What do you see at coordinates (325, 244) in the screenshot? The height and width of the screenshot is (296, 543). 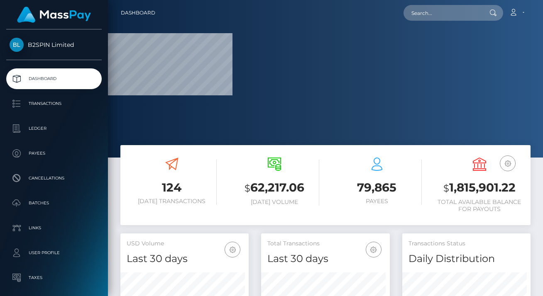 I see `h5: Total Transactions` at bounding box center [325, 244].